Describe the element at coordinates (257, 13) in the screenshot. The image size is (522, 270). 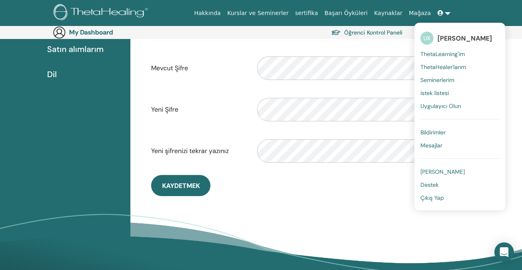
I see `a: Kurslar ve Seminerler` at that location.